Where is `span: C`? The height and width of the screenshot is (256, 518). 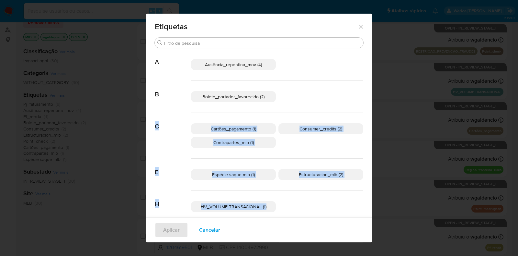
span: C is located at coordinates (173, 122).